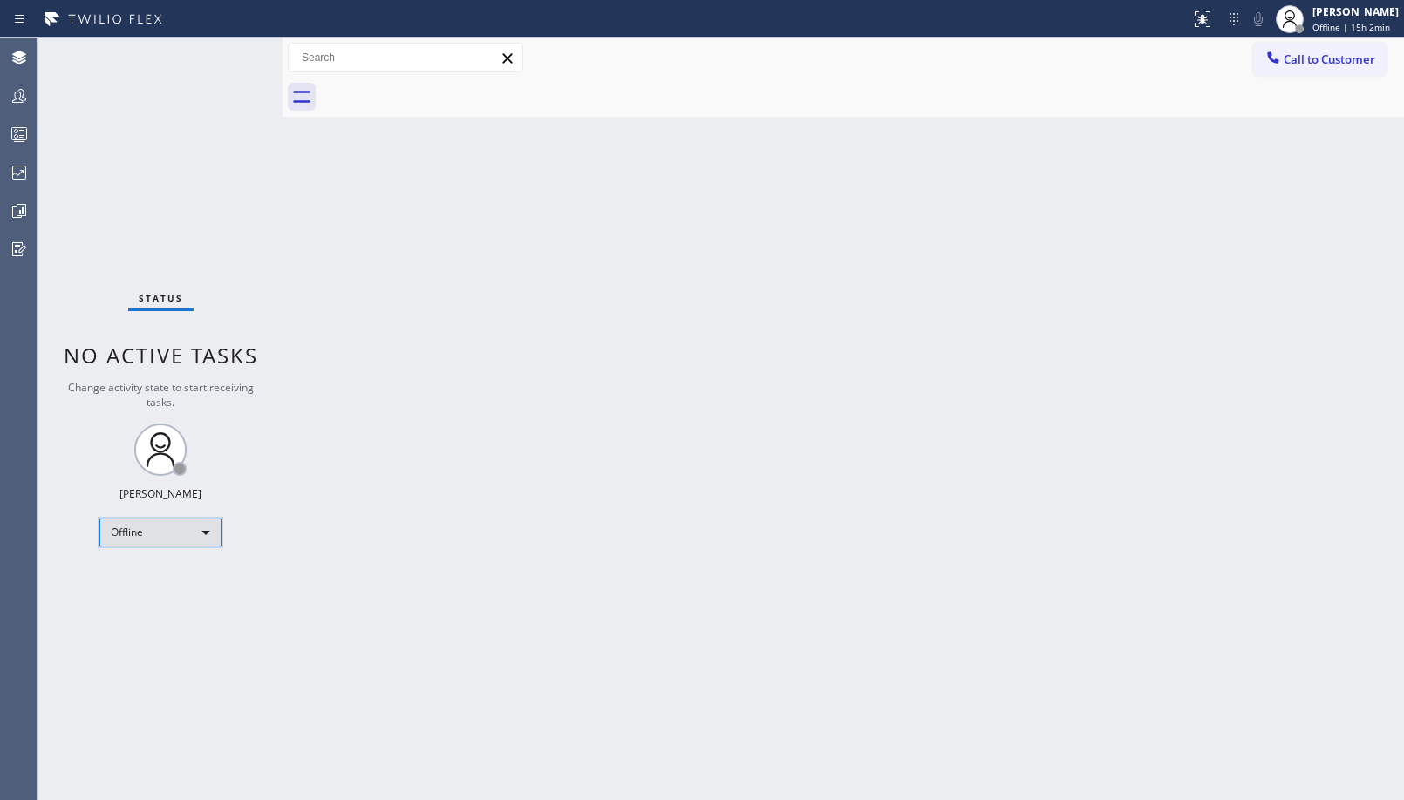  What do you see at coordinates (160, 395) in the screenshot?
I see `span: Change activity state to start receiving tasks.` at bounding box center [160, 395].